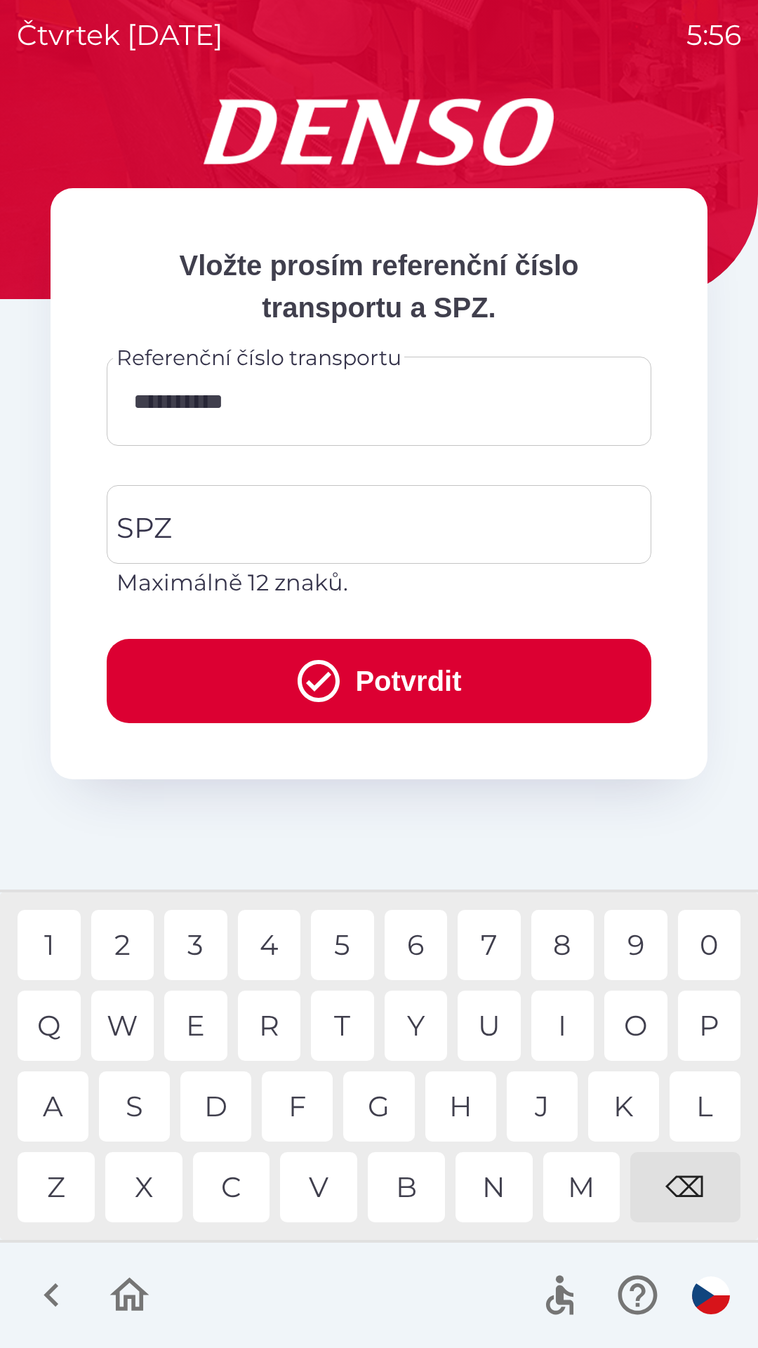 This screenshot has width=758, height=1348. What do you see at coordinates (379, 287) in the screenshot?
I see `p: Vložte prosím referenční číslo transportu a SPZ.` at bounding box center [379, 287].